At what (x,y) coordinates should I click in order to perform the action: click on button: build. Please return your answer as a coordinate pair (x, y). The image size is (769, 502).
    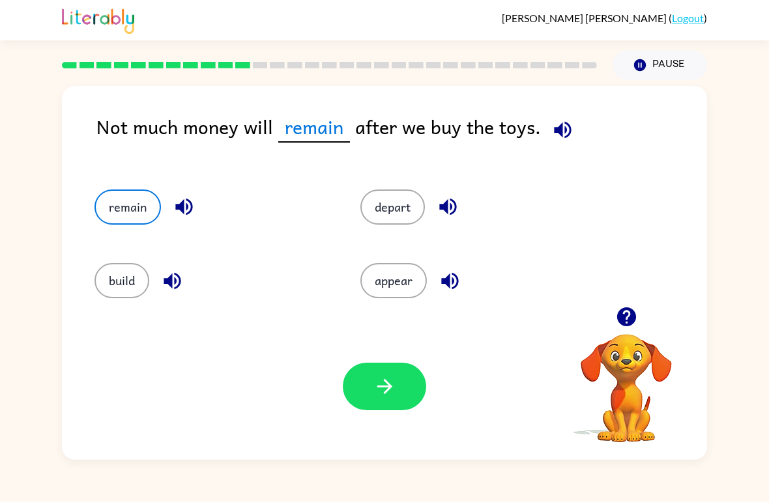
    Looking at the image, I should click on (122, 281).